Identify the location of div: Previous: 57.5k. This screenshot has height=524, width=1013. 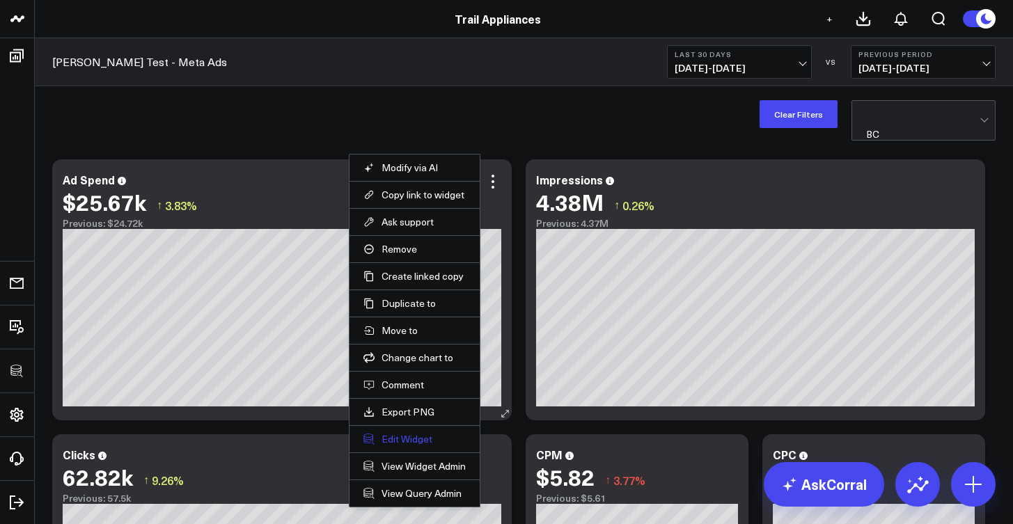
(282, 498).